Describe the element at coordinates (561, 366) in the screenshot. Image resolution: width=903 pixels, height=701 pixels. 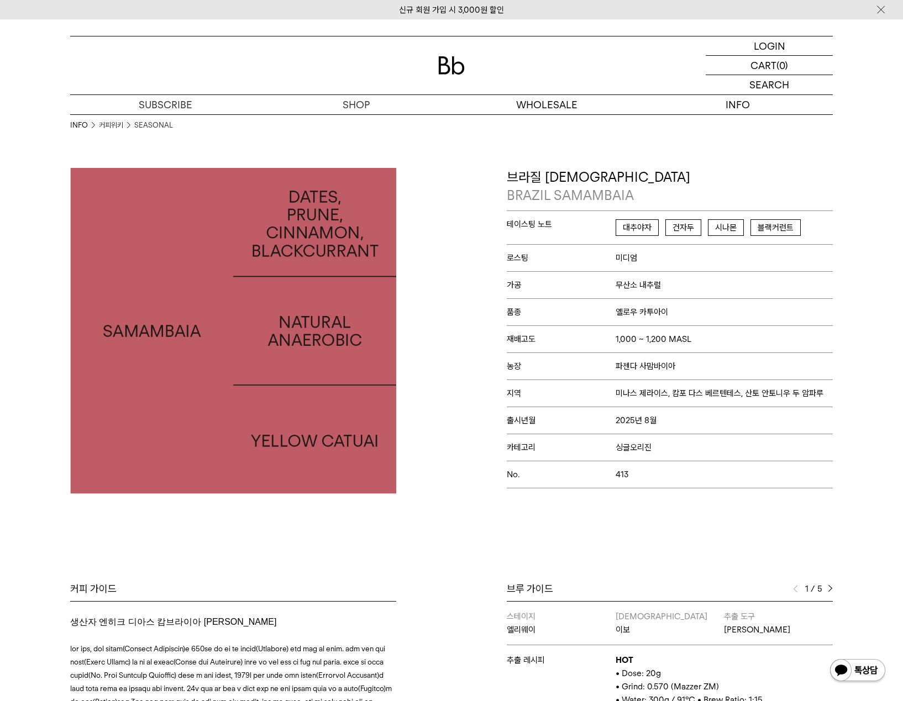
I see `span: 농장` at that location.